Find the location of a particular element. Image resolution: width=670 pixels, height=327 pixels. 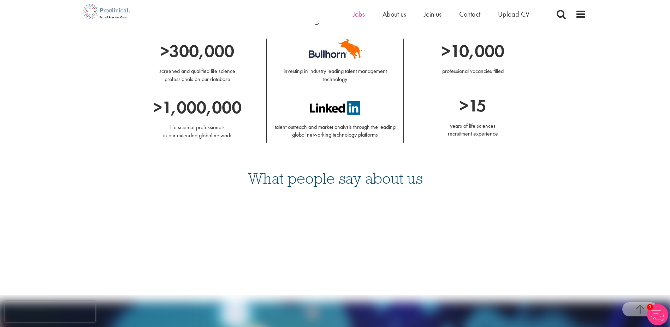

a: Jobs is located at coordinates (359, 14).